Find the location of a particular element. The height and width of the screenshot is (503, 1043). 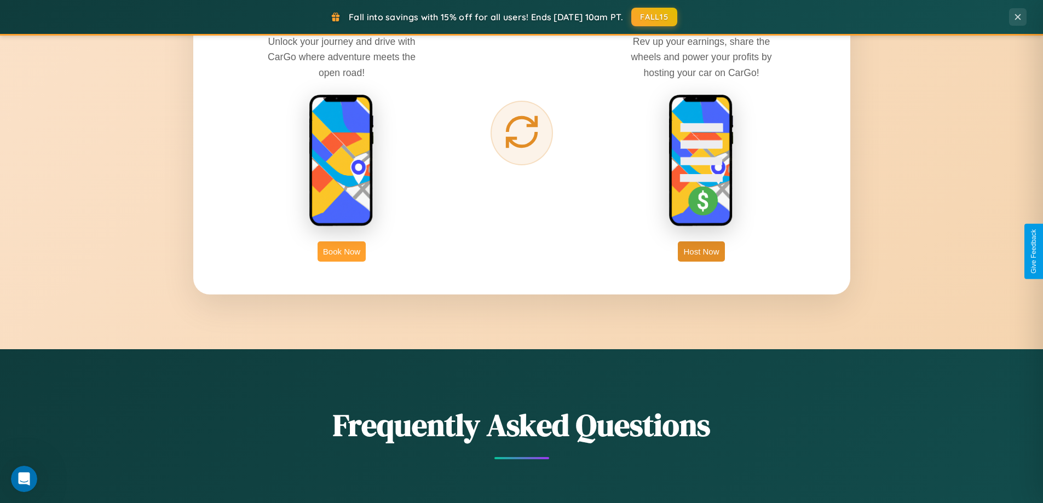

img: rent phone is located at coordinates (342, 161).